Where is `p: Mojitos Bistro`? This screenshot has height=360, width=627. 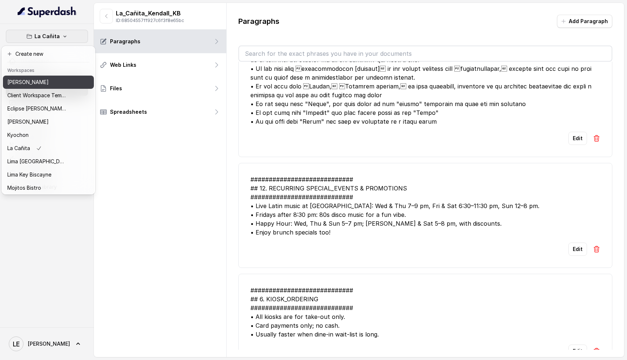 p: Mojitos Bistro is located at coordinates (24, 188).